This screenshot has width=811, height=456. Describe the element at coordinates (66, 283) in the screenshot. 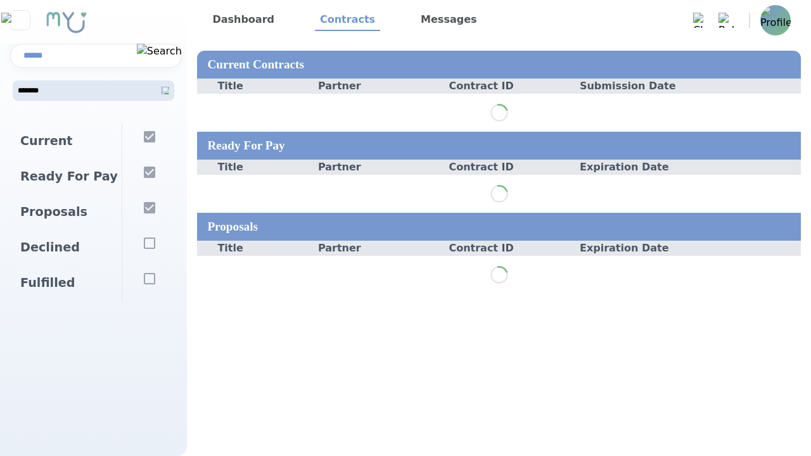

I see `div: Fulfilled` at that location.